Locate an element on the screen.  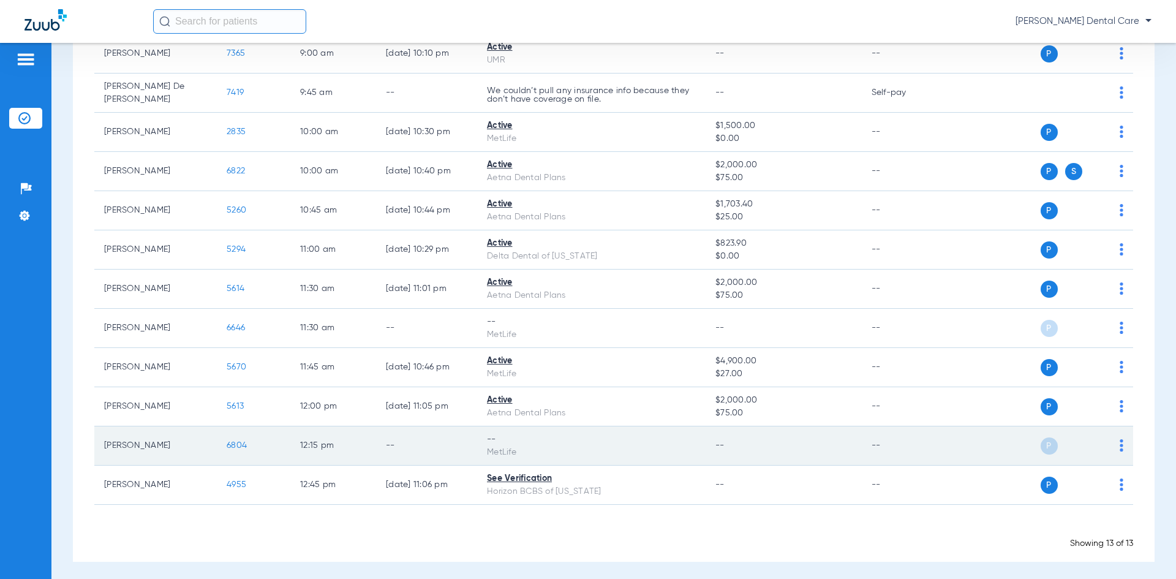
span: 5614 is located at coordinates (235, 289).